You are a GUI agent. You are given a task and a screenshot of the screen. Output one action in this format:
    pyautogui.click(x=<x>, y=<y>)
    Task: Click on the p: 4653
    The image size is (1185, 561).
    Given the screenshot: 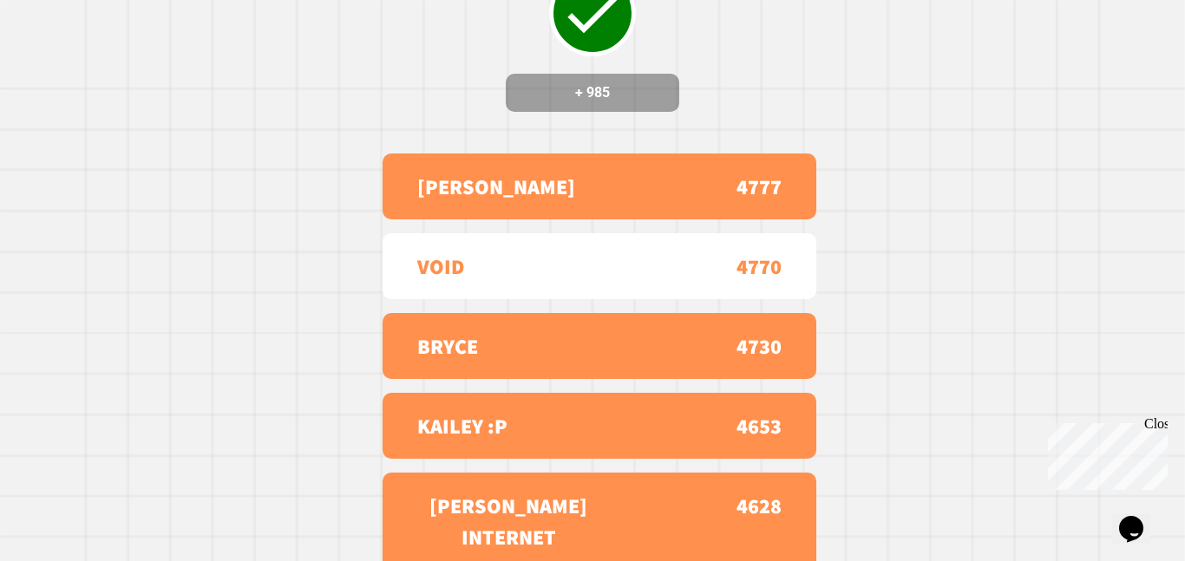 What is the action you would take?
    pyautogui.click(x=759, y=426)
    